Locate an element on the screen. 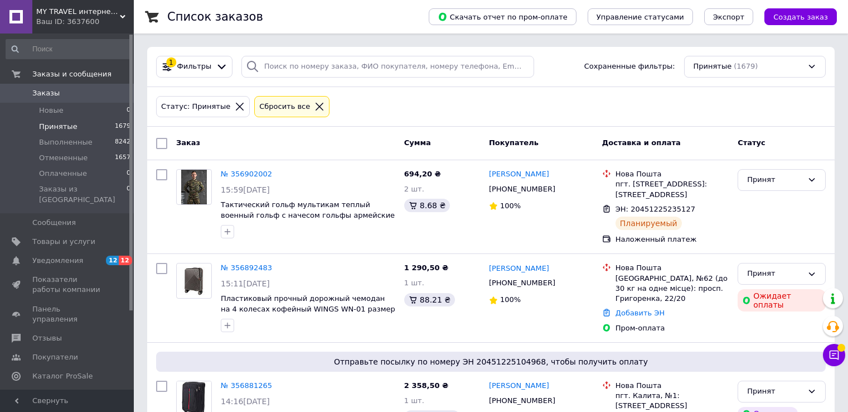 This screenshot has height=412, width=848. span: 8242 is located at coordinates (123, 142).